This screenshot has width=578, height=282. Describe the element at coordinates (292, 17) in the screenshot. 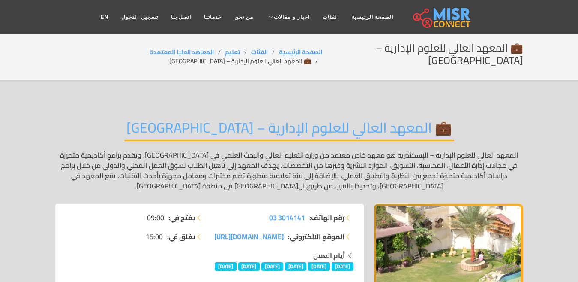

I see `span: اخبار و مقالات` at that location.